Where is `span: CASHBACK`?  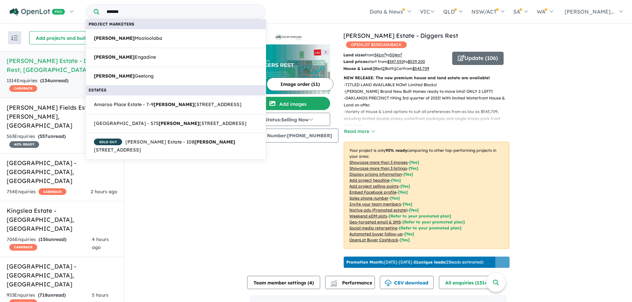 span: CASHBACK is located at coordinates (23, 89).